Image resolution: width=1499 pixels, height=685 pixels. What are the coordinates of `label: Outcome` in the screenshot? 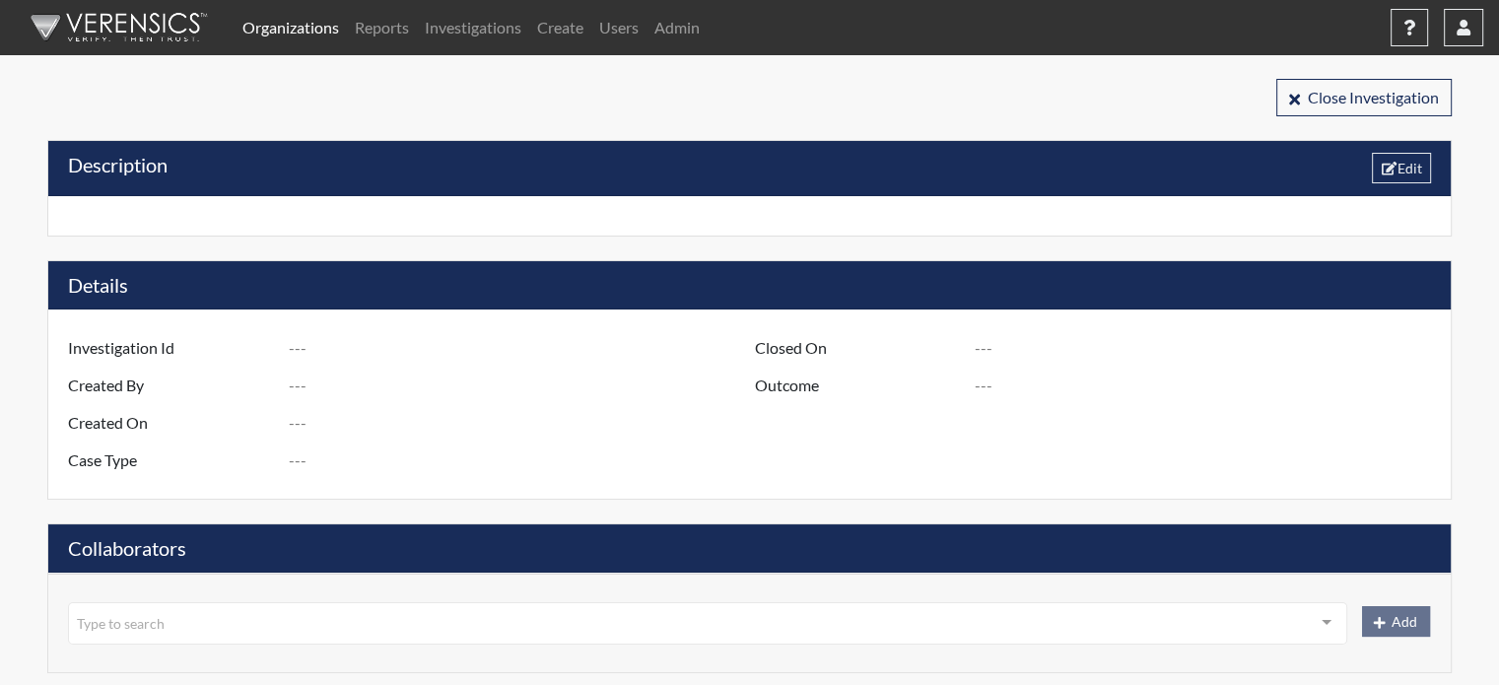 It's located at (858, 385).